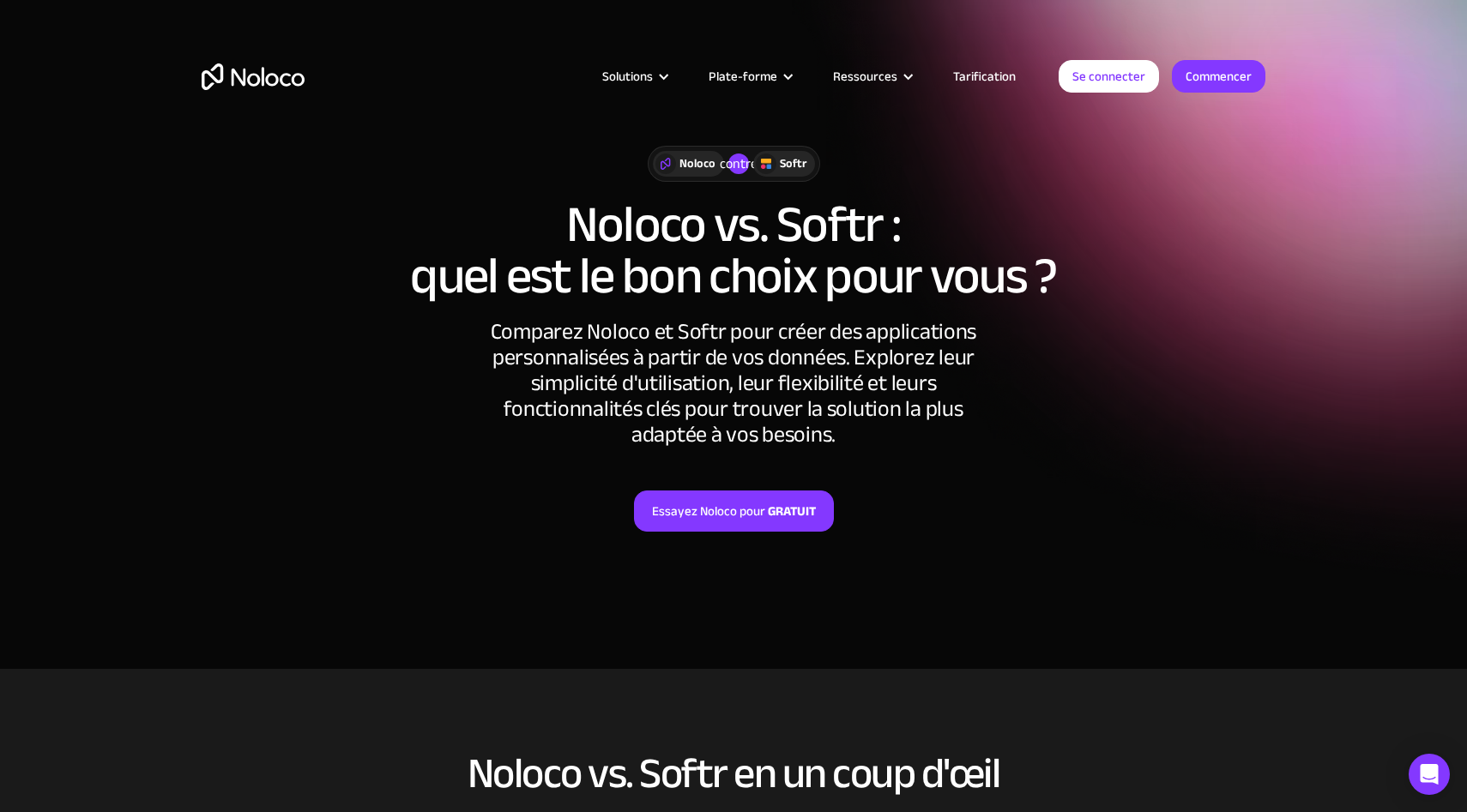  Describe the element at coordinates (1429, 774) in the screenshot. I see `div: Ouvrir Intercom Messenger` at that location.